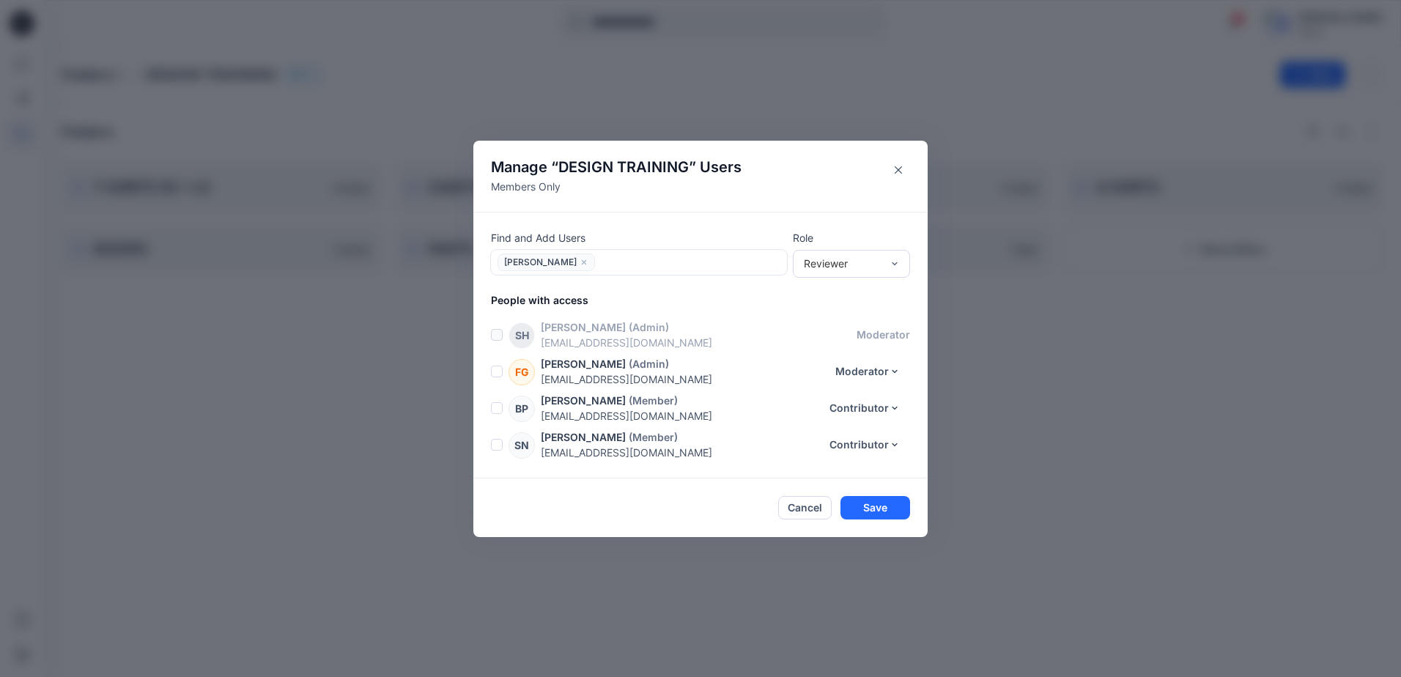 This screenshot has height=677, width=1401. What do you see at coordinates (522, 445) in the screenshot?
I see `div: SN` at bounding box center [522, 445].